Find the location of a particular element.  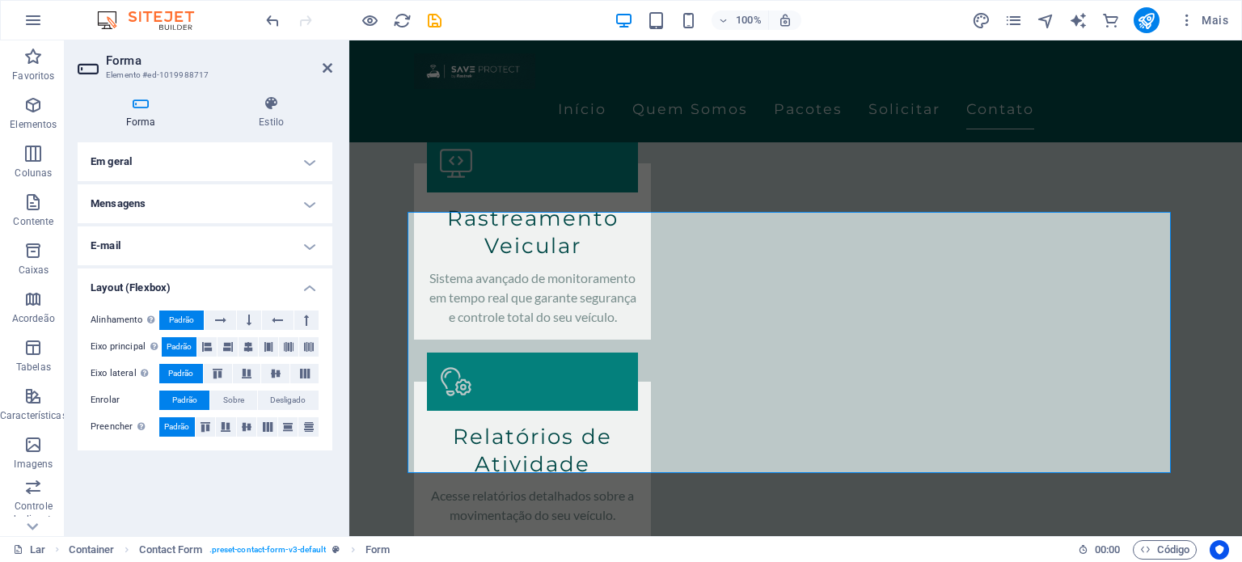

span: . preset-contact-form-v3-default is located at coordinates (268, 550).